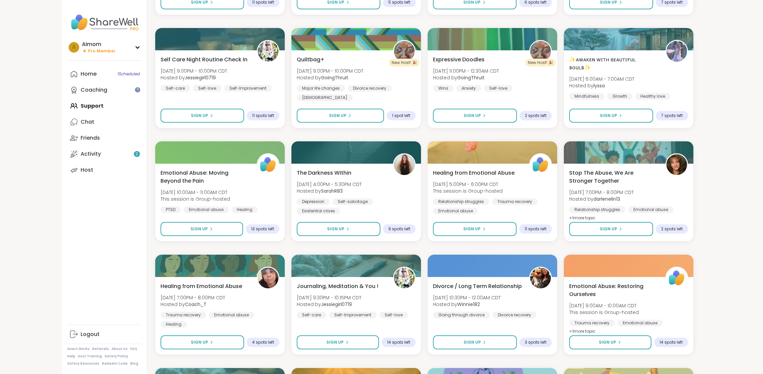  I want to click on div: Existential crises, so click(319, 211).